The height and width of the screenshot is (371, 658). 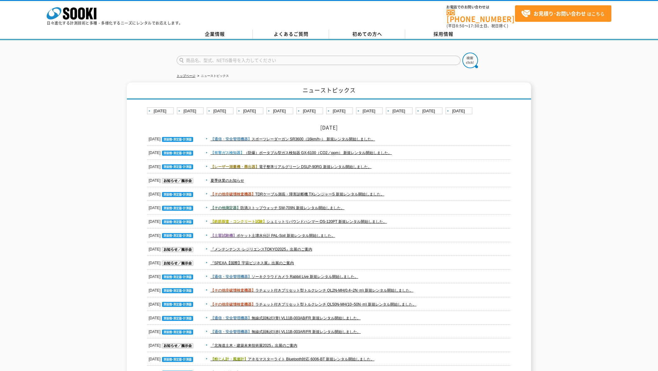 What do you see at coordinates (278, 208) in the screenshot?
I see `a: 【その他測定器】防滴ストップウォッチ SW-709N 新規レンタル開始しました。` at bounding box center [278, 208].